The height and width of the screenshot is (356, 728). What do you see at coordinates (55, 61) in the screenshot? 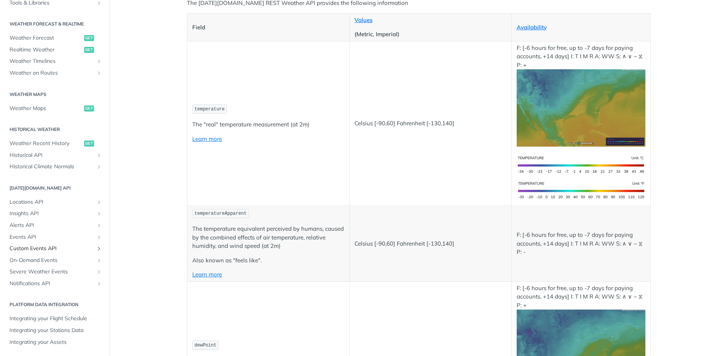
I see `a: Weather TimelinesShow subpages for Weather Timelines` at bounding box center [55, 61].